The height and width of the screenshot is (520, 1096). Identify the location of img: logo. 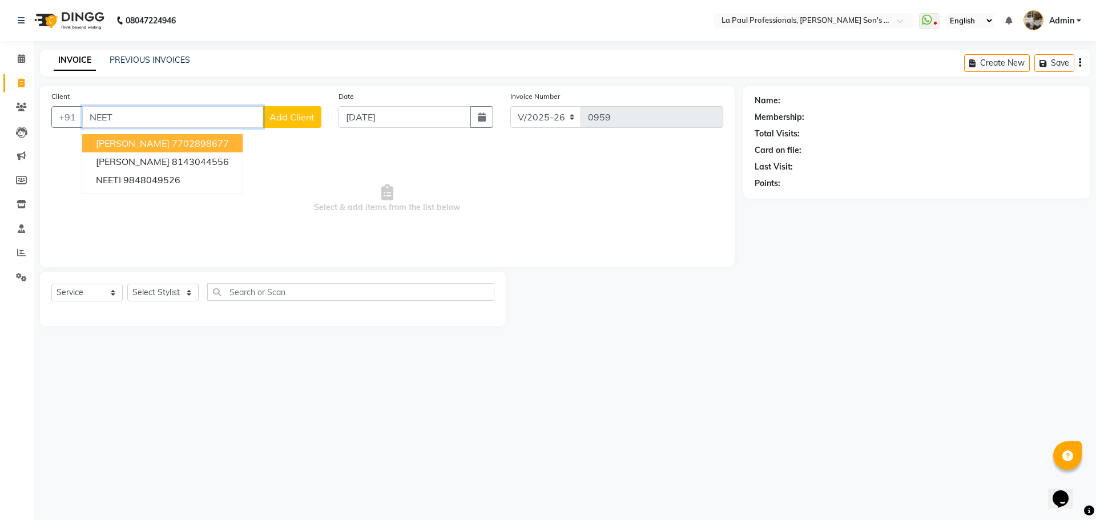
(68, 21).